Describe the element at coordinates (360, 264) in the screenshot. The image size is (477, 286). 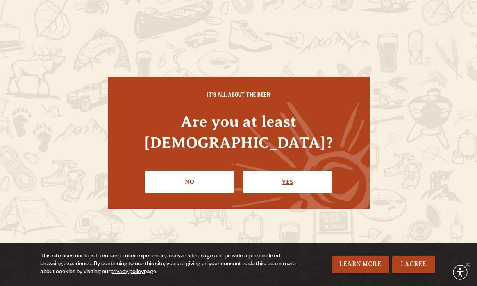
I see `a: Learn More` at that location.